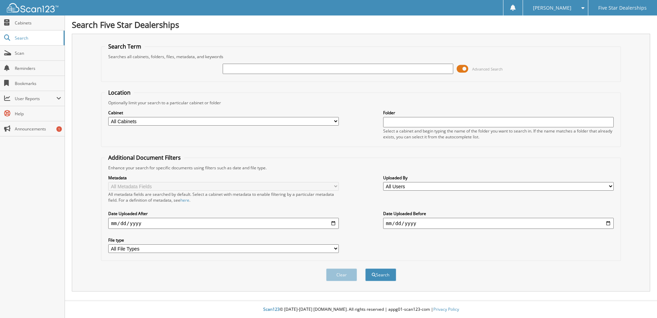 The image size is (657, 318). I want to click on span: Help, so click(38, 113).